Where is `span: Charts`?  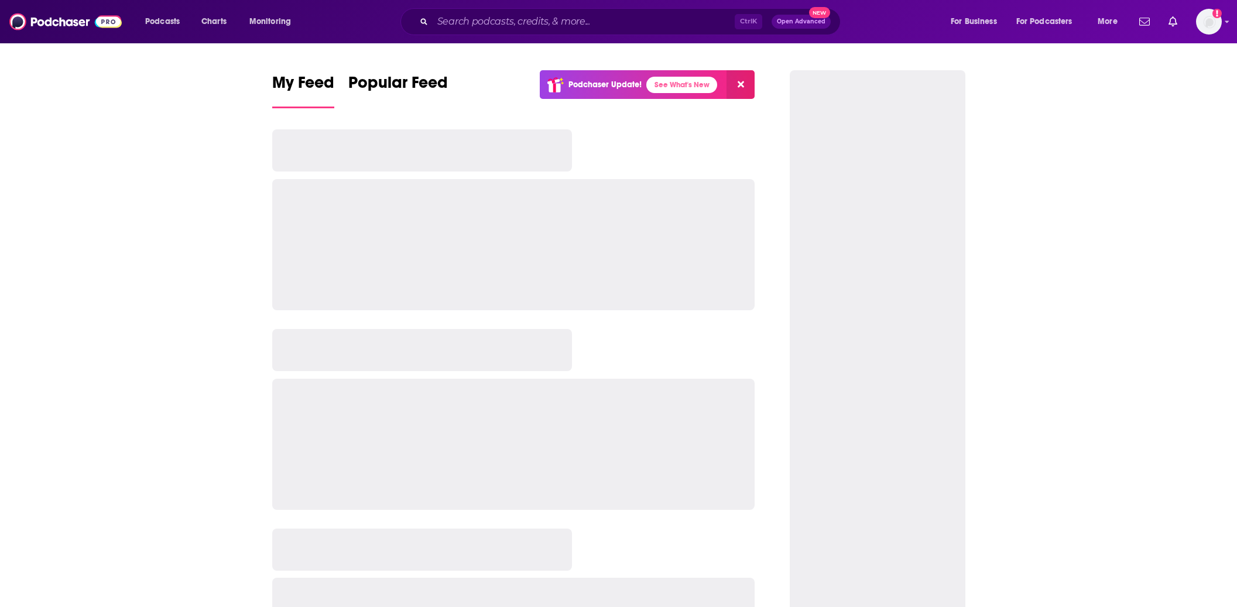
span: Charts is located at coordinates (214, 22).